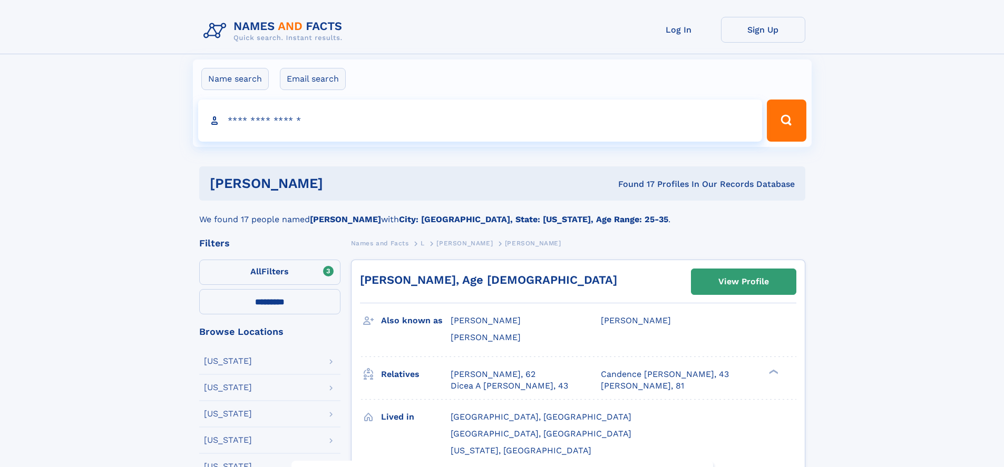 The width and height of the screenshot is (1004, 467). What do you see at coordinates (423, 243) in the screenshot?
I see `a: L` at bounding box center [423, 243].